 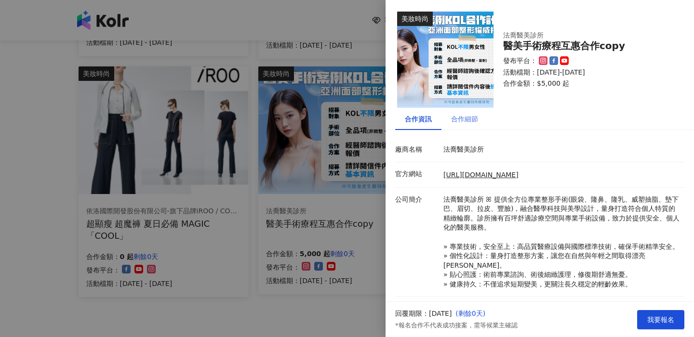 I want to click on p: 廠商名稱, so click(x=417, y=150).